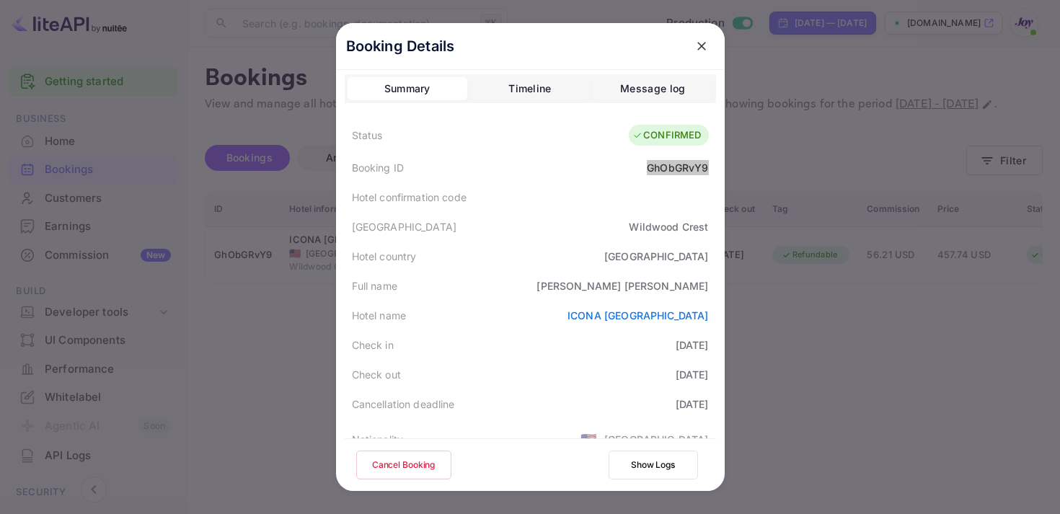 The image size is (1060, 514). Describe the element at coordinates (668, 226) in the screenshot. I see `div: Wildwood Crest` at that location.